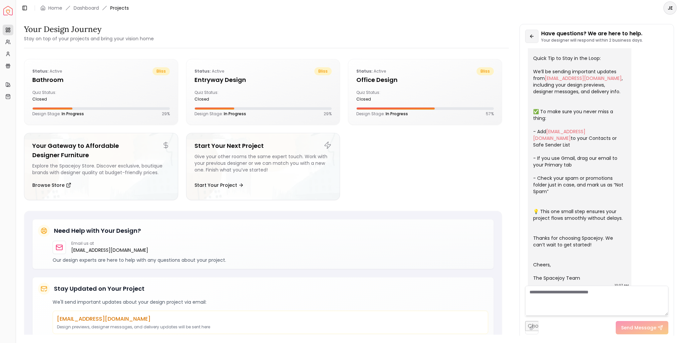 The image size is (682, 343). What do you see at coordinates (52, 185) in the screenshot?
I see `button: Browse Store` at bounding box center [52, 185].